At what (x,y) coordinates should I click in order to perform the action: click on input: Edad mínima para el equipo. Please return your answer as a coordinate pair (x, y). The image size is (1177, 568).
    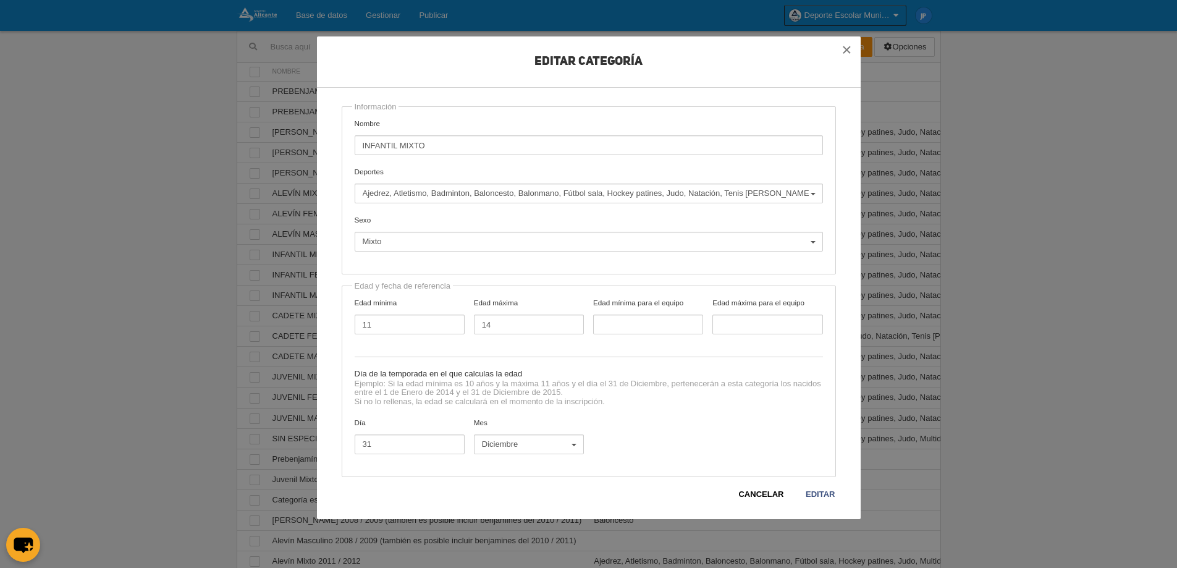
    Looking at the image, I should click on (648, 324).